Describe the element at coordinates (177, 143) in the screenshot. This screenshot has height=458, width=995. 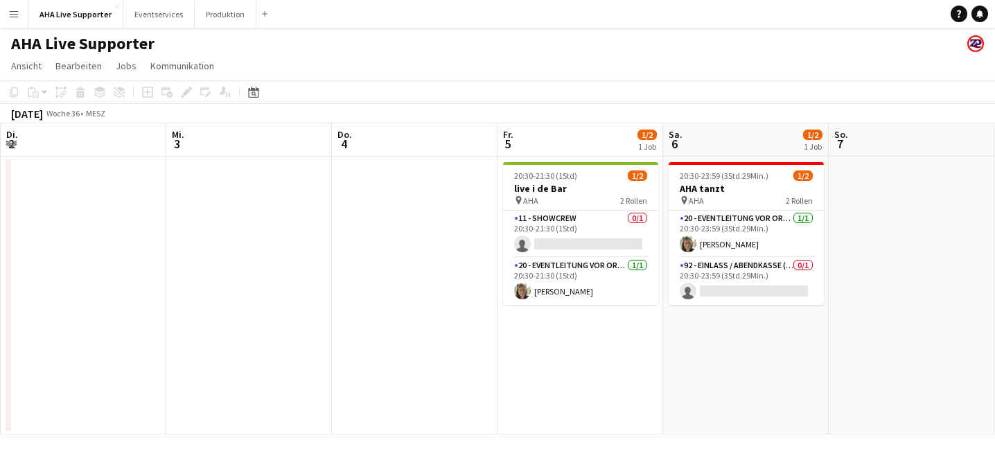
I see `span: 3` at that location.